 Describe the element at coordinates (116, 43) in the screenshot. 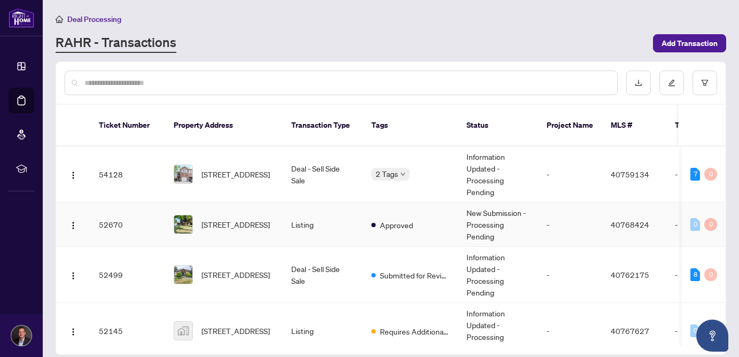

I see `a: RAHR - Transactions` at that location.